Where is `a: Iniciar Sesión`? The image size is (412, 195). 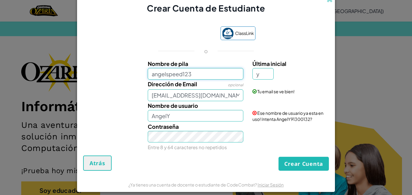 a: Iniciar Sesión is located at coordinates (270, 184).